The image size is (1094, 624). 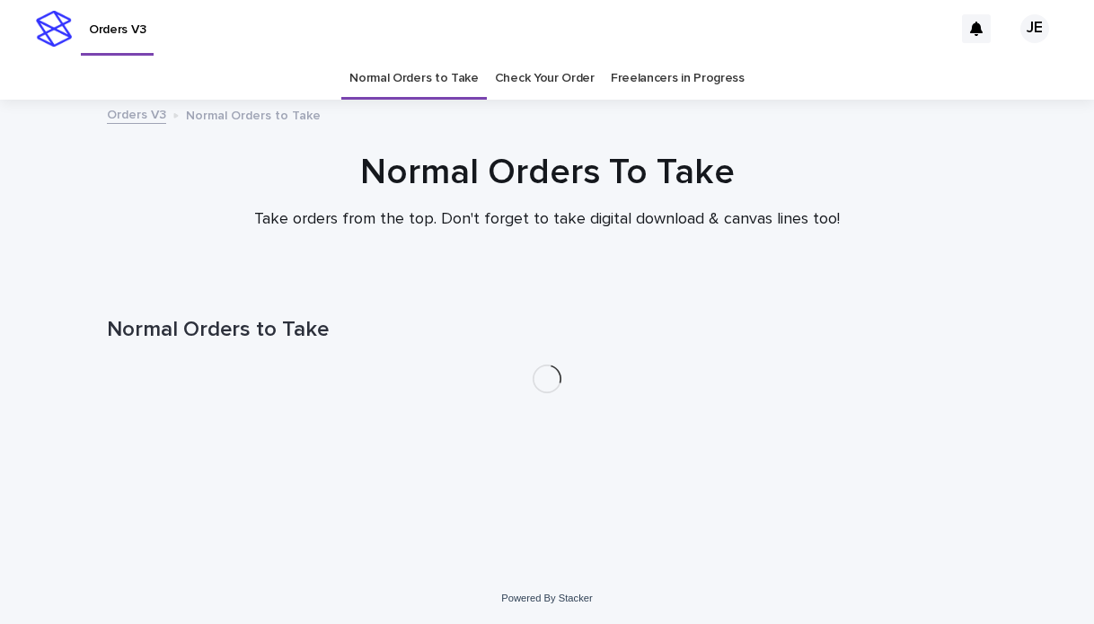 I want to click on a: Orders V3, so click(x=137, y=113).